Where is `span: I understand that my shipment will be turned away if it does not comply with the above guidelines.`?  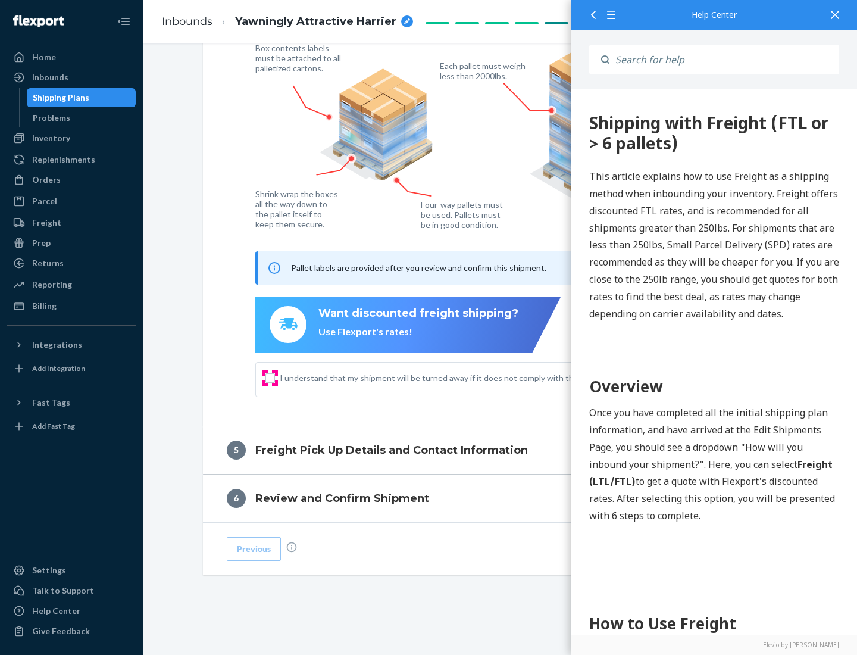 span: I understand that my shipment will be turned away if it does not comply with the above guidelines. is located at coordinates (508, 378).